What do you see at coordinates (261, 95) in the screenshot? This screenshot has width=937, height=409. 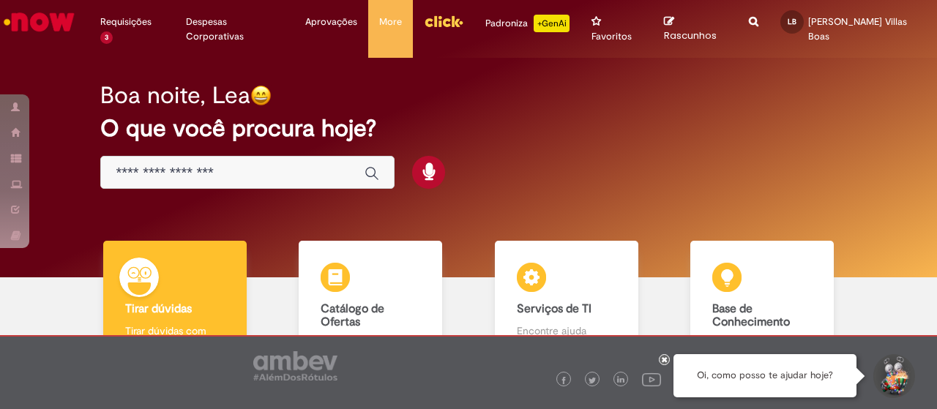 I see `img: happy-face.png` at bounding box center [261, 95].